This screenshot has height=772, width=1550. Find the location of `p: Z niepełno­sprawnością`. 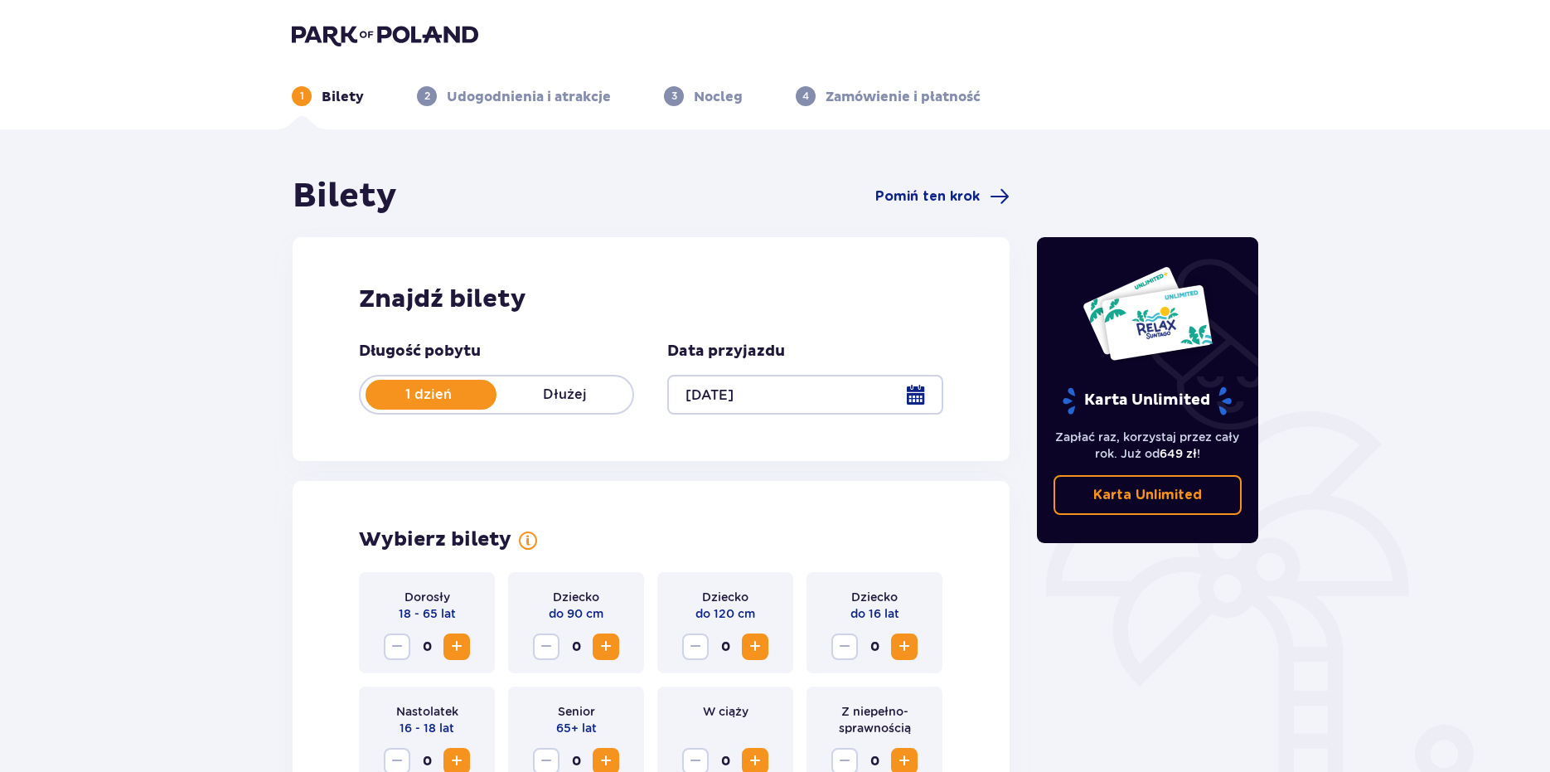

p: Z niepełno­sprawnością is located at coordinates (874, 719).